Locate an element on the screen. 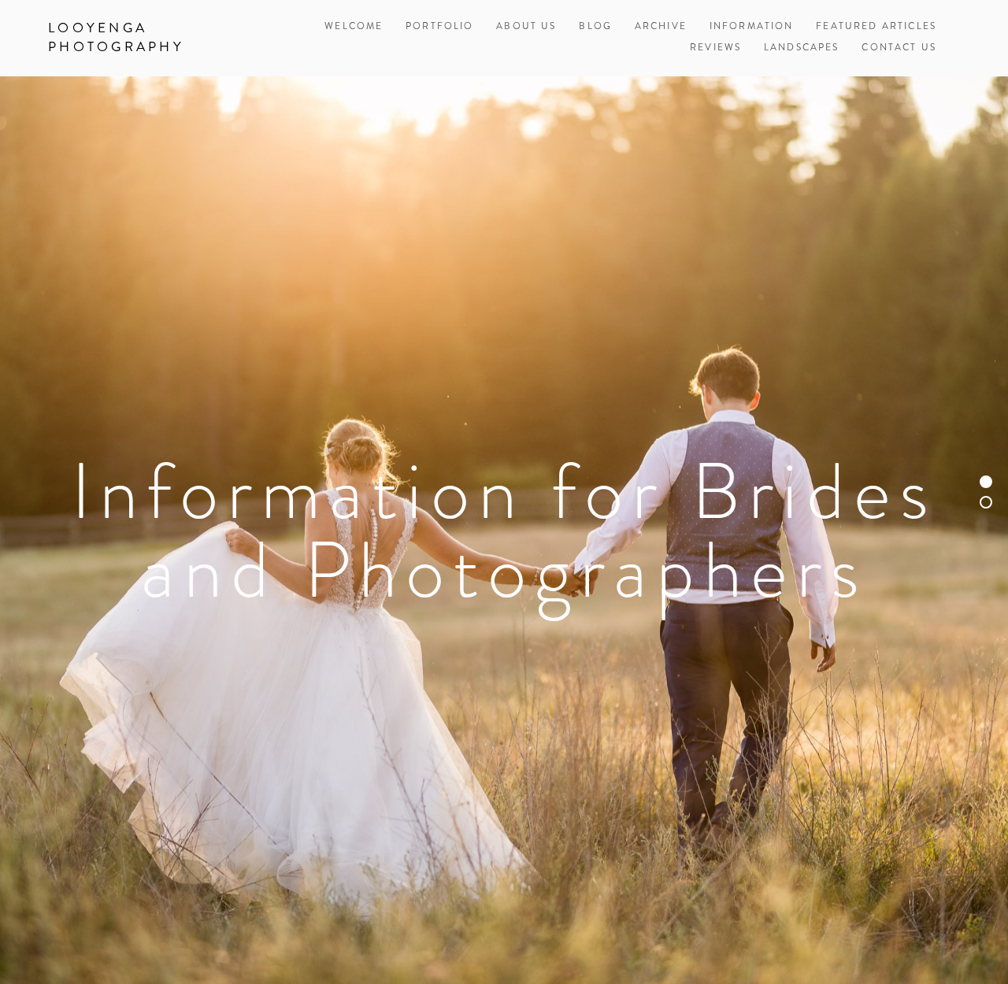 Image resolution: width=1008 pixels, height=984 pixels. a: Contact Us is located at coordinates (898, 48).